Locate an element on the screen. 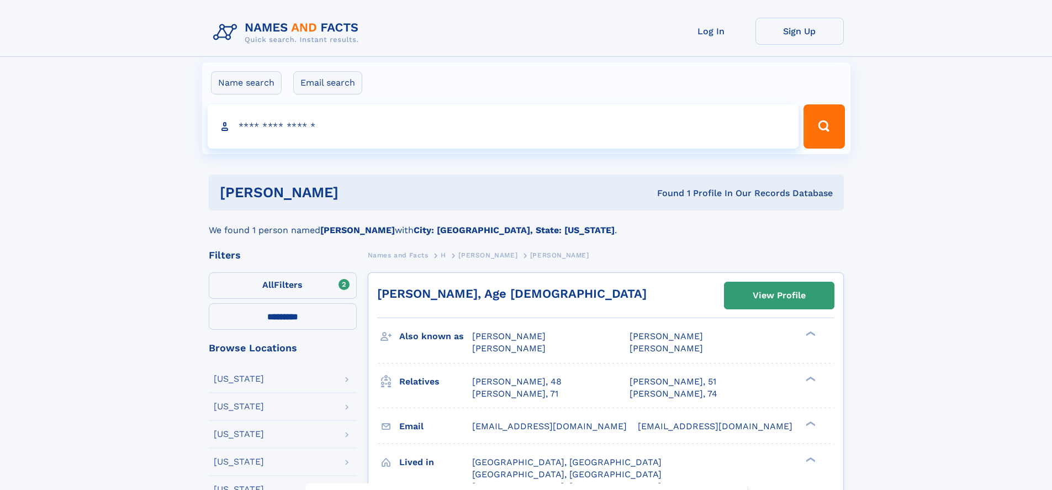 The image size is (1052, 490). h3: Relatives is located at coordinates (436, 382).